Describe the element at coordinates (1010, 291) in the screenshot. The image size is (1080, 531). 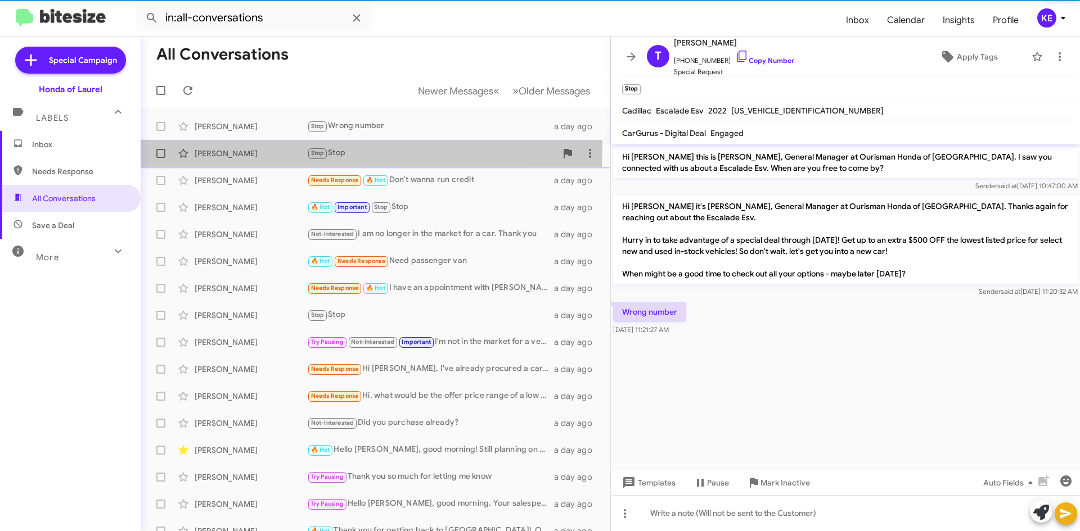
I see `span: said at` at that location.